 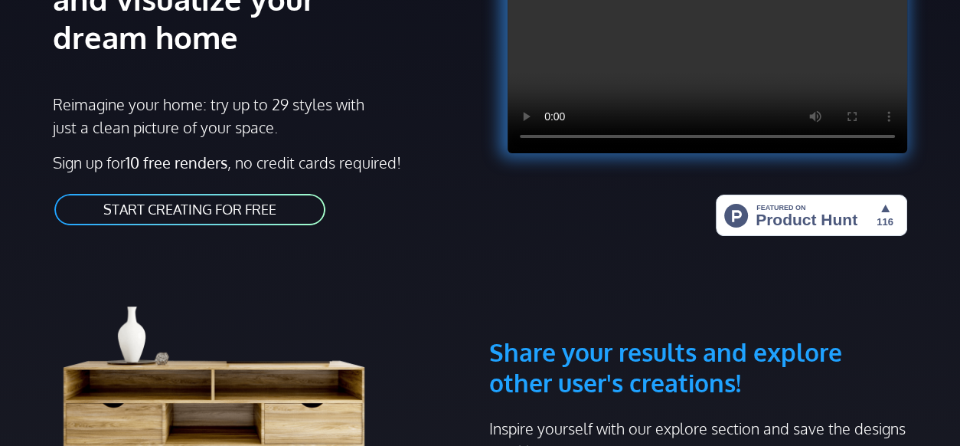 What do you see at coordinates (262, 162) in the screenshot?
I see `p: Sign up for , no credit cards required!` at bounding box center [262, 162].